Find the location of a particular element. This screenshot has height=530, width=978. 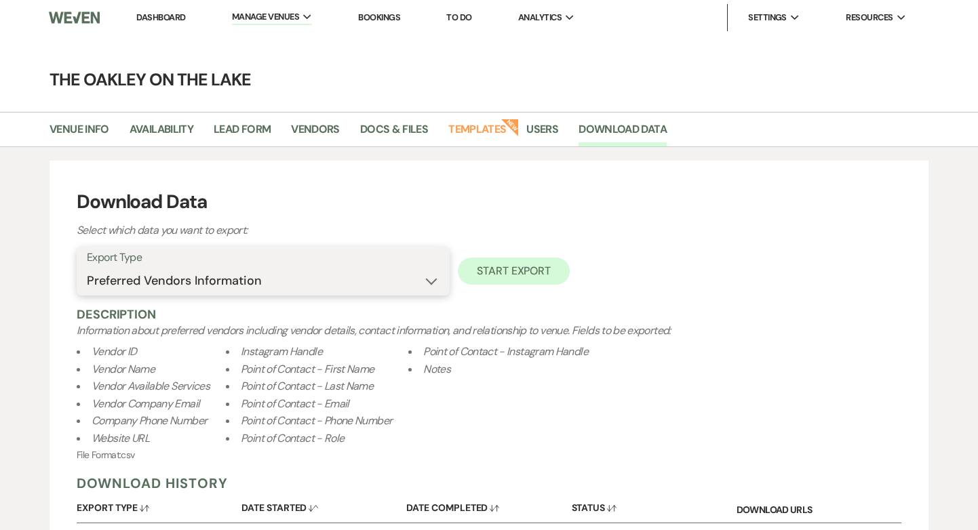

span: Manage Venues is located at coordinates (265, 17).